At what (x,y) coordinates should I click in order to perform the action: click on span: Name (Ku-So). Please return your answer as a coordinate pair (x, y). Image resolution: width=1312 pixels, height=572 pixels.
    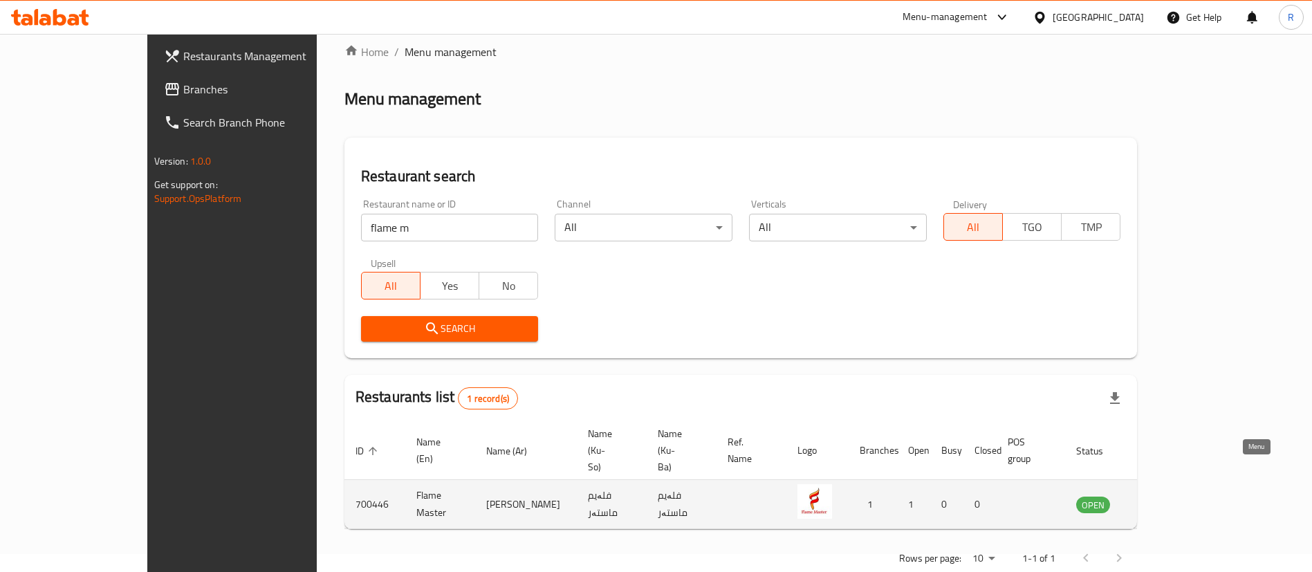
    Looking at the image, I should click on (609, 450).